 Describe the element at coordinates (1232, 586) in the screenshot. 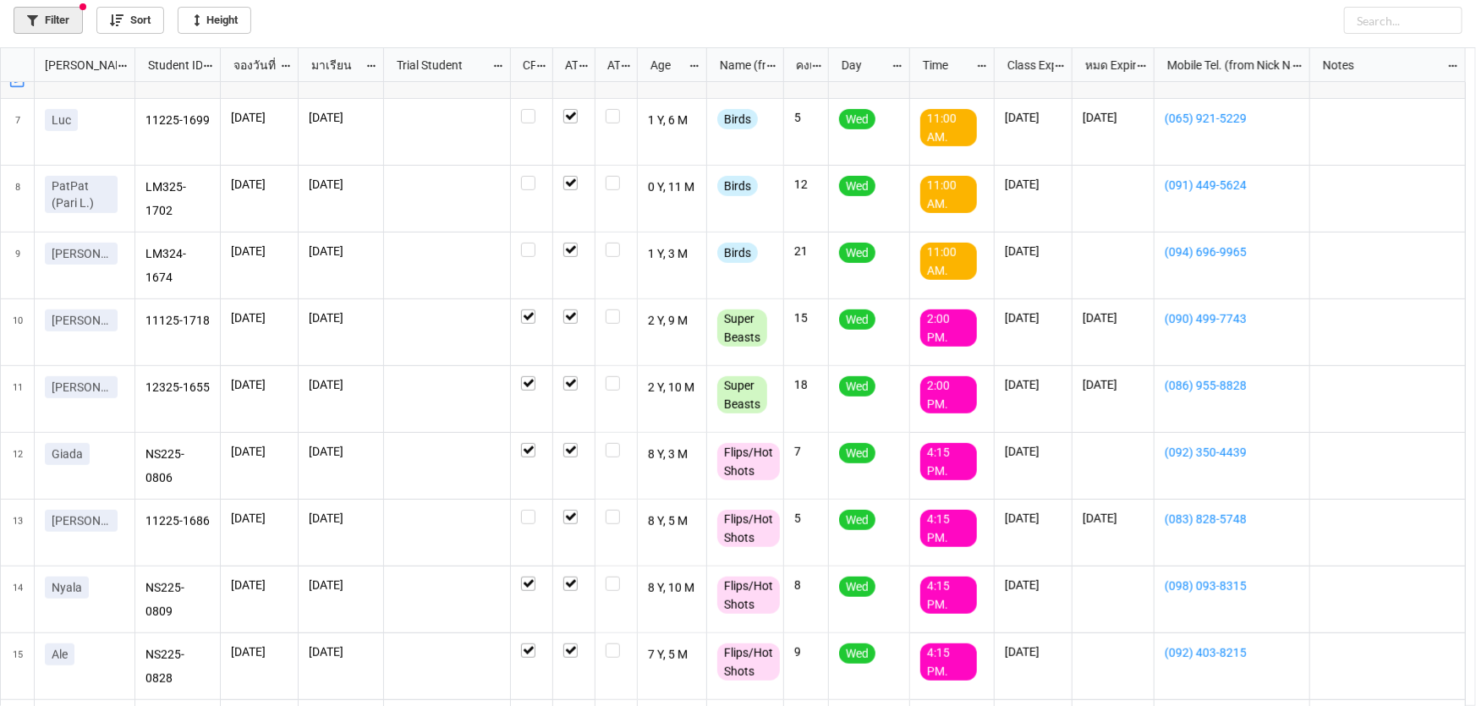

I see `a: (098) 093-8315` at that location.